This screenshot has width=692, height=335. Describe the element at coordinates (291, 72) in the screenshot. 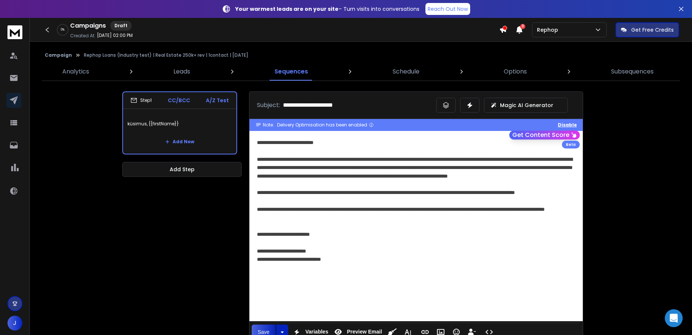

I see `p: Sequences` at that location.